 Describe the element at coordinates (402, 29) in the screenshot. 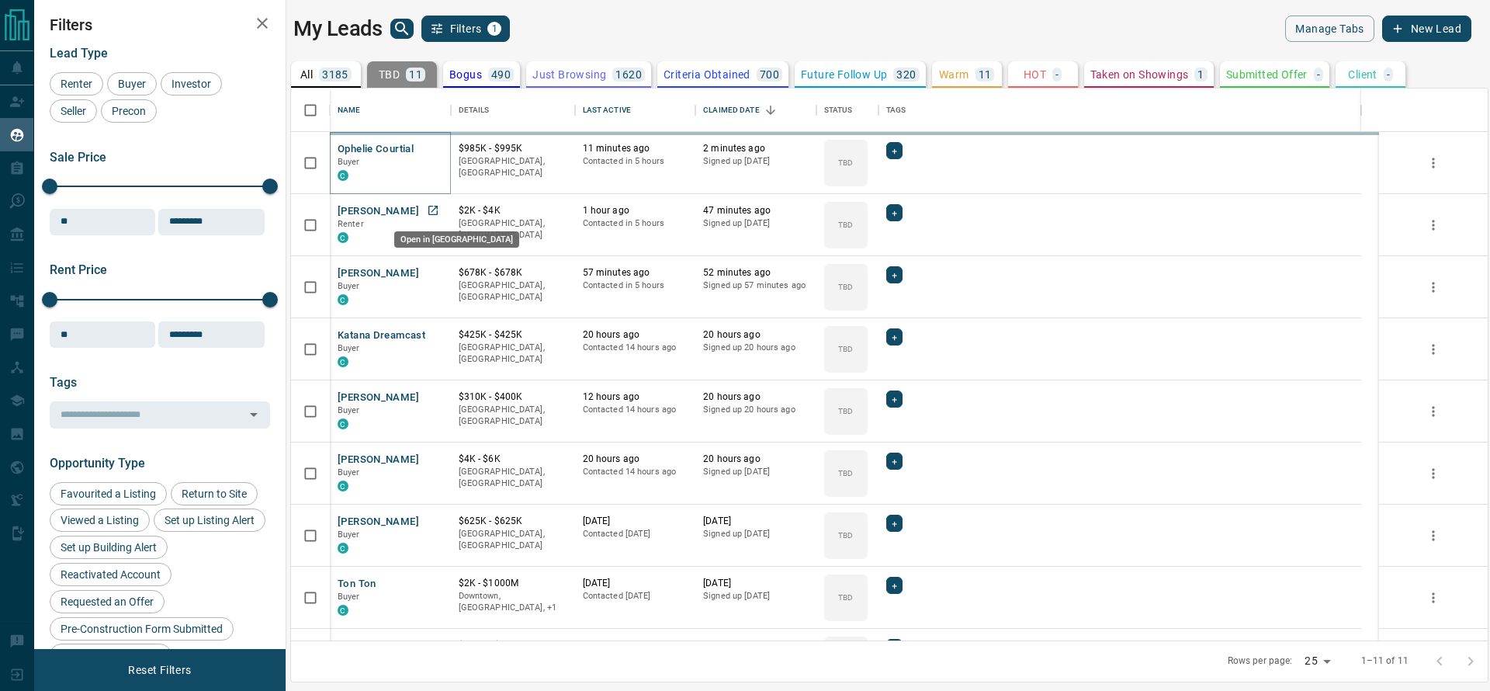

I see `button: search button` at that location.